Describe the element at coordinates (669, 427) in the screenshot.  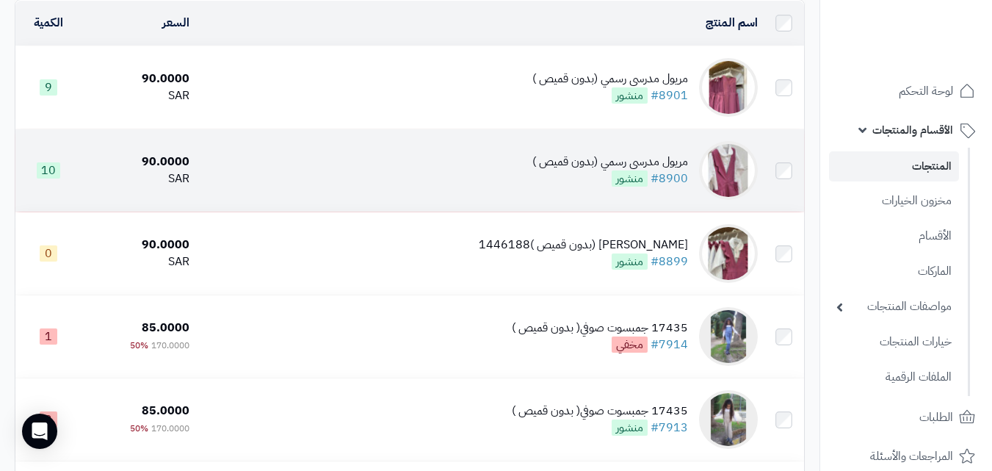
I see `a: #7913` at that location.